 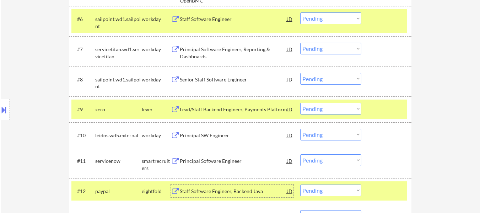 I want to click on div: #12, so click(x=83, y=191).